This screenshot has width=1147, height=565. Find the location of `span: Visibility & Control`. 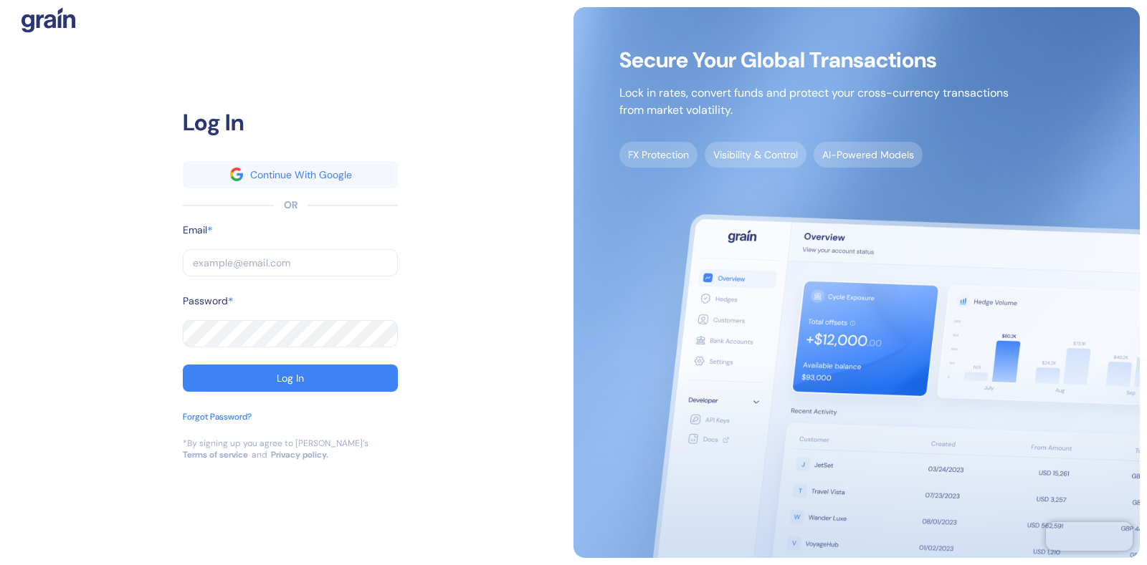

span: Visibility & Control is located at coordinates (755, 155).